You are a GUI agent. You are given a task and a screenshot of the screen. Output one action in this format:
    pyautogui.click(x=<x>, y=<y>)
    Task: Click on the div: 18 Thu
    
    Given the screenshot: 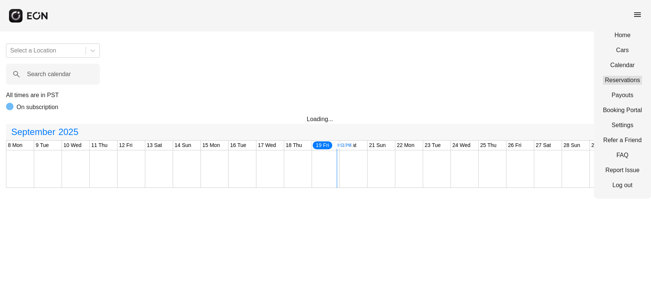 What is the action you would take?
    pyautogui.click(x=294, y=145)
    